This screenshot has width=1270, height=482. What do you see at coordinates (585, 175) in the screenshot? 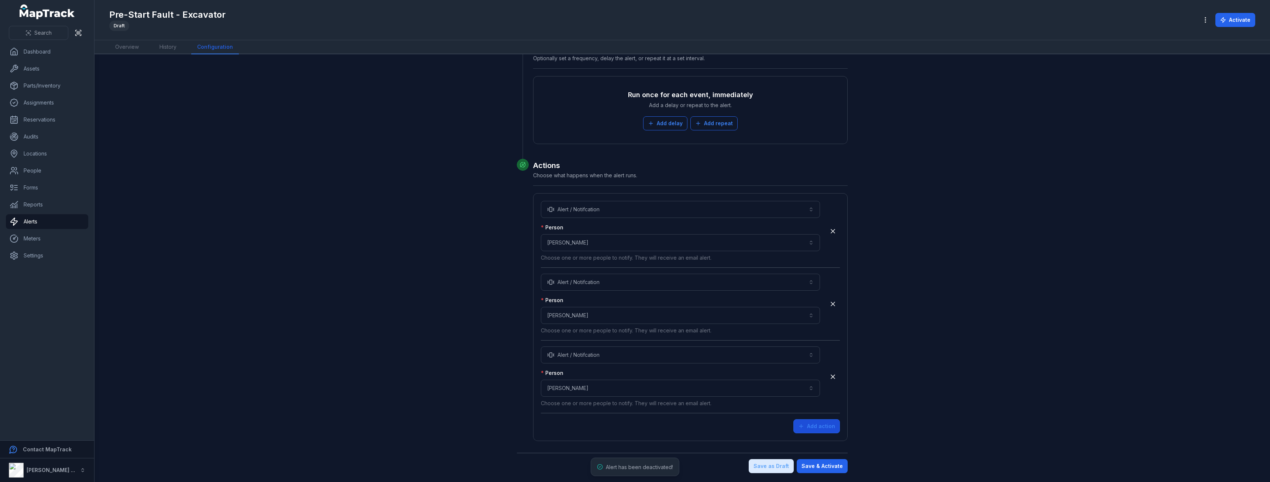
I see `span: Choose what happens when the alert runs.` at bounding box center [585, 175].